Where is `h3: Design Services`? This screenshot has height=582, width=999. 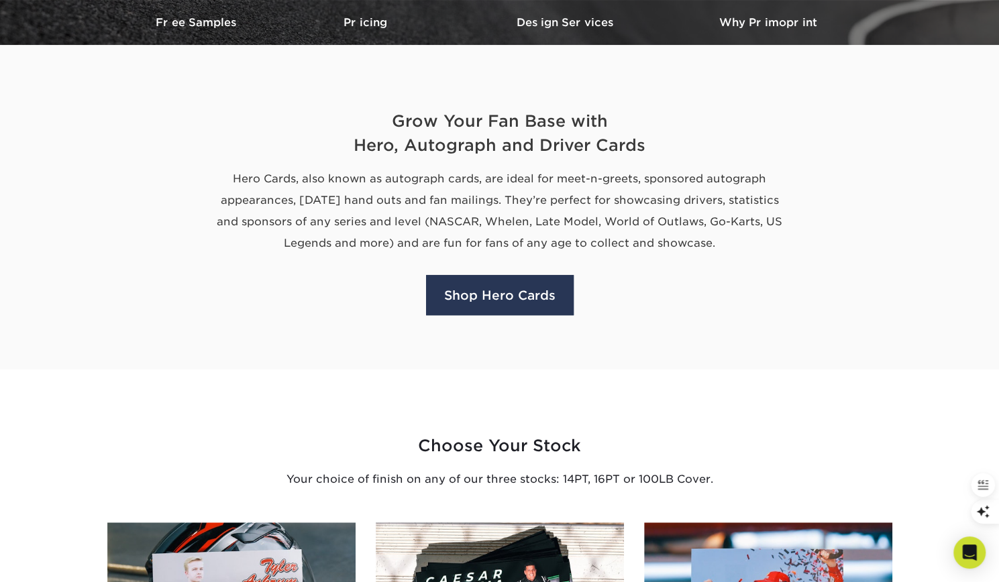 h3: Design Services is located at coordinates (567, 22).